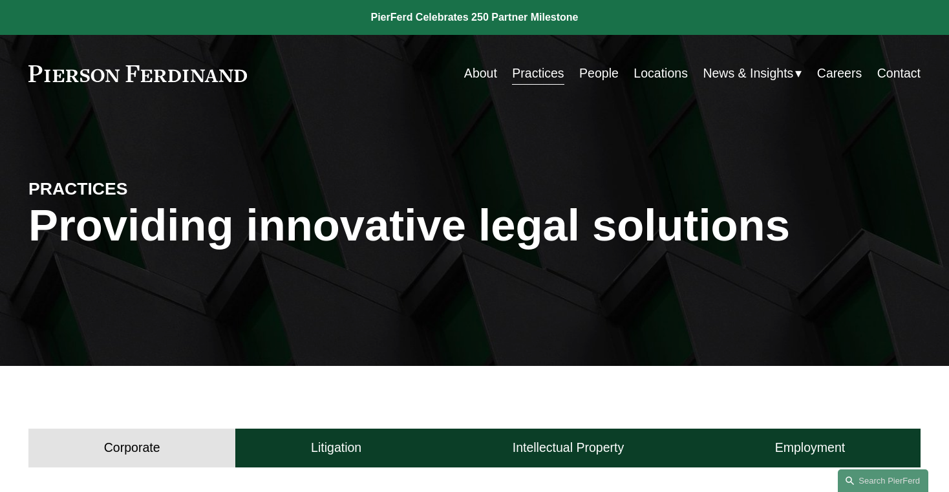  Describe the element at coordinates (660, 73) in the screenshot. I see `a: Locations` at that location.